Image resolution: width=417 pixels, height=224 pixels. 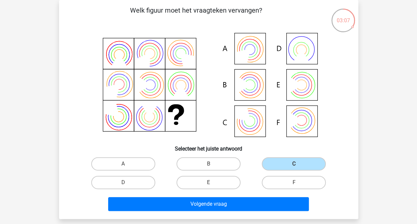 What do you see at coordinates (123, 182) in the screenshot?
I see `label: D` at bounding box center [123, 182].